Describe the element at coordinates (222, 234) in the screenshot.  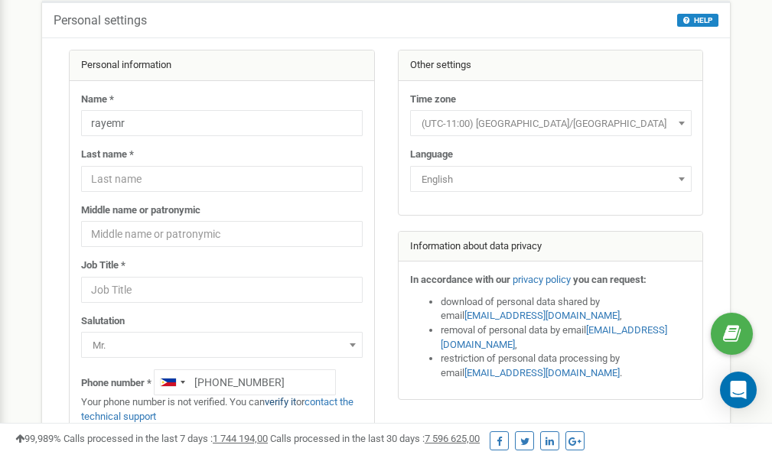
I see `input: Middle name or patronymic` at that location.